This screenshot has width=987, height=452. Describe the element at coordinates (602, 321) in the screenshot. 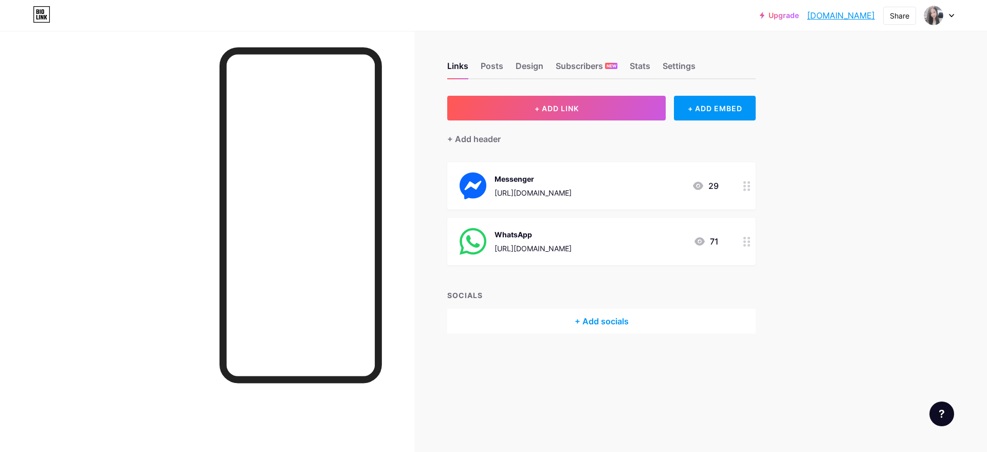

I see `div: + Add socials` at that location.